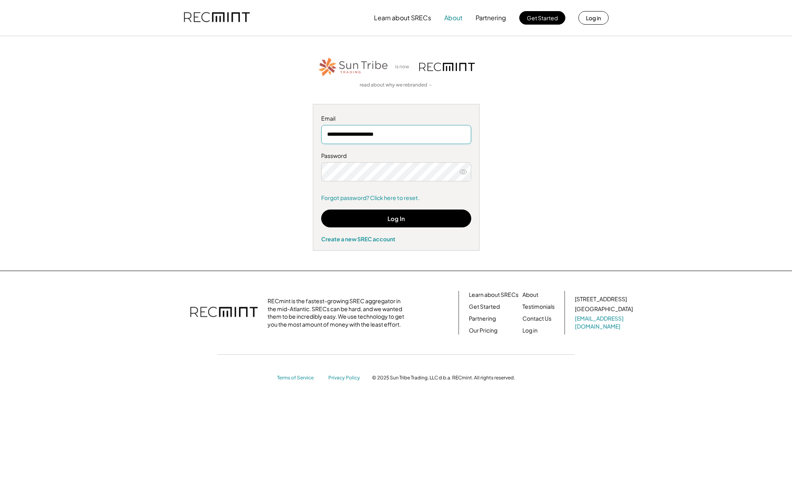 Image resolution: width=792 pixels, height=504 pixels. Describe the element at coordinates (537, 319) in the screenshot. I see `a: Contact Us` at that location.